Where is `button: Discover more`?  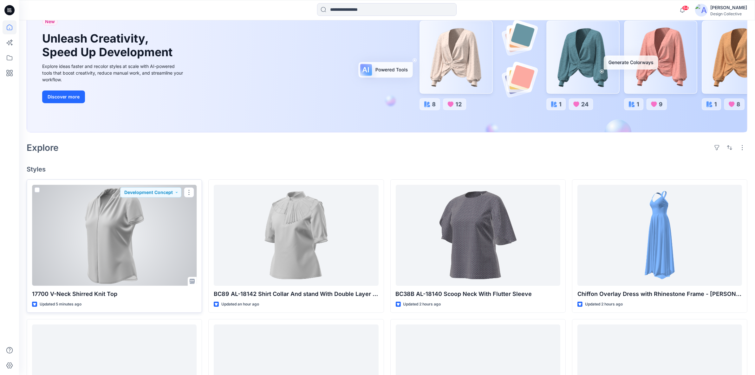 button: Discover more is located at coordinates (63, 97).